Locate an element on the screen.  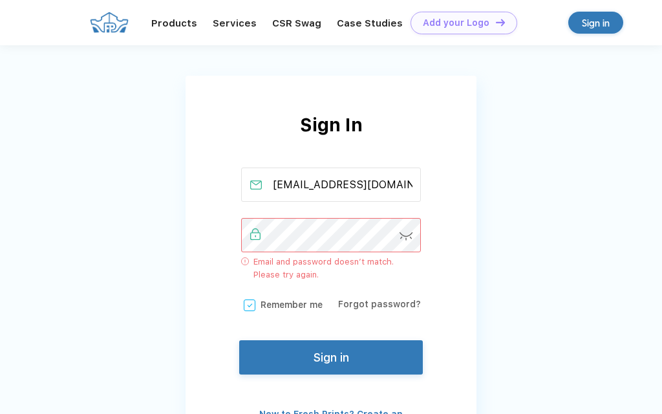
div: Sign In is located at coordinates (331, 139).